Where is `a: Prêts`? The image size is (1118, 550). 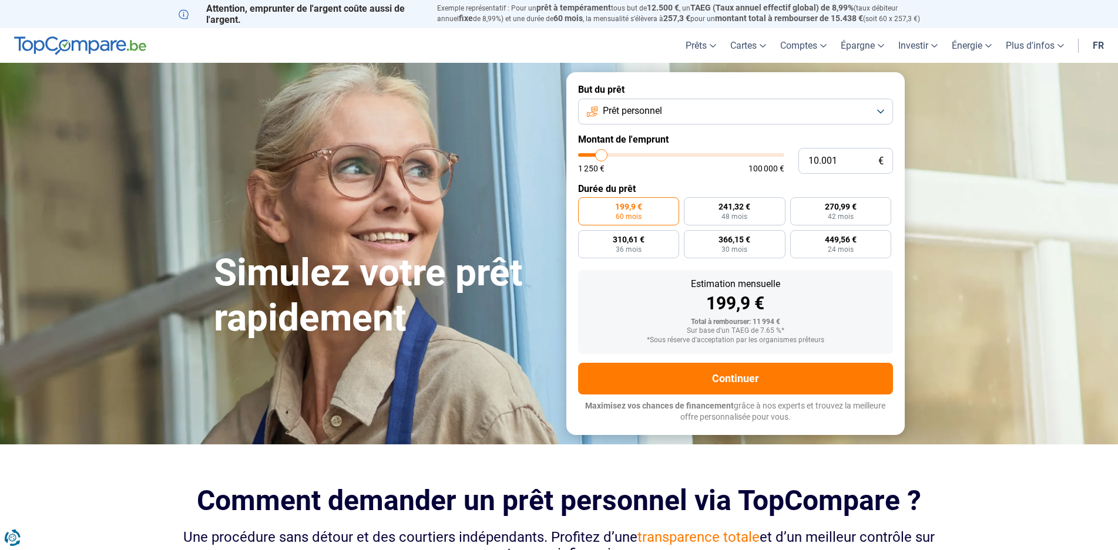 a: Prêts is located at coordinates (701, 45).